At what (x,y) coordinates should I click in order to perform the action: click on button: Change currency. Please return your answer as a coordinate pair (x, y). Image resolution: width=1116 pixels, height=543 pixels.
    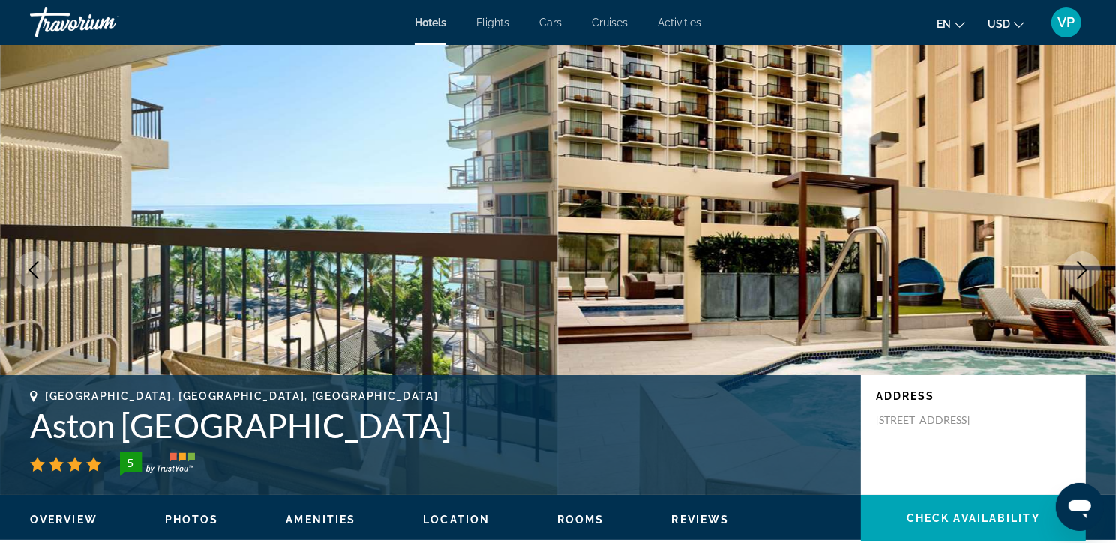
    Looking at the image, I should click on (1006, 23).